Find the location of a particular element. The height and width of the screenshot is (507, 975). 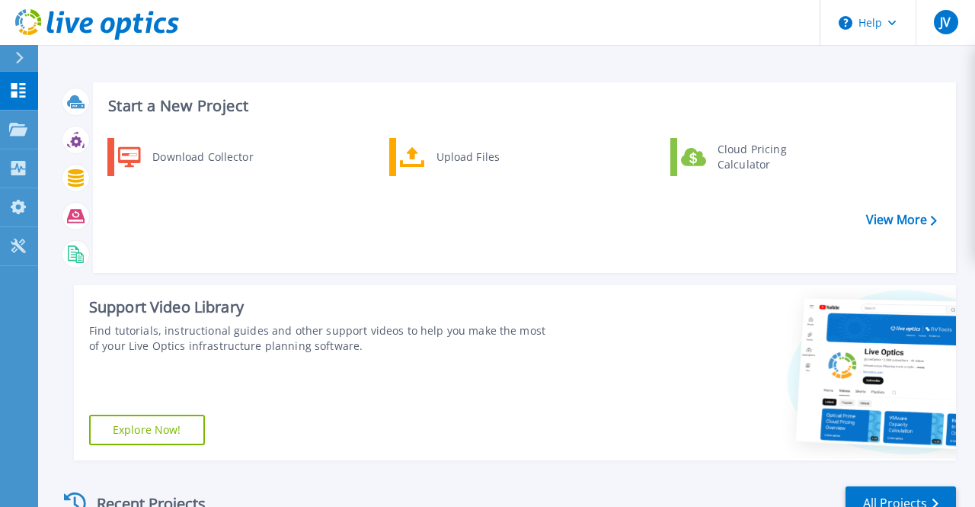

div: Download Collector is located at coordinates (202, 157).